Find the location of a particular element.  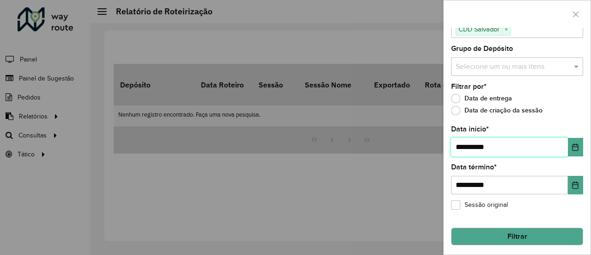

label: Data término is located at coordinates (474, 167).